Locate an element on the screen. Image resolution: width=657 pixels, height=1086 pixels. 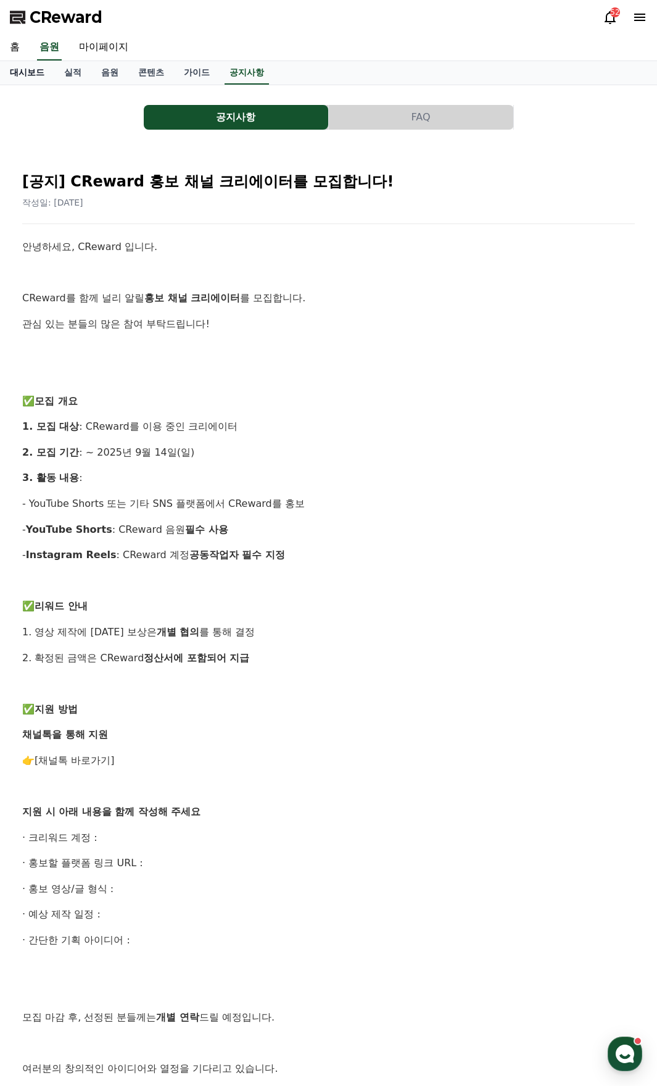
strong: 공동작업자 필수 지정 is located at coordinates (237, 554).